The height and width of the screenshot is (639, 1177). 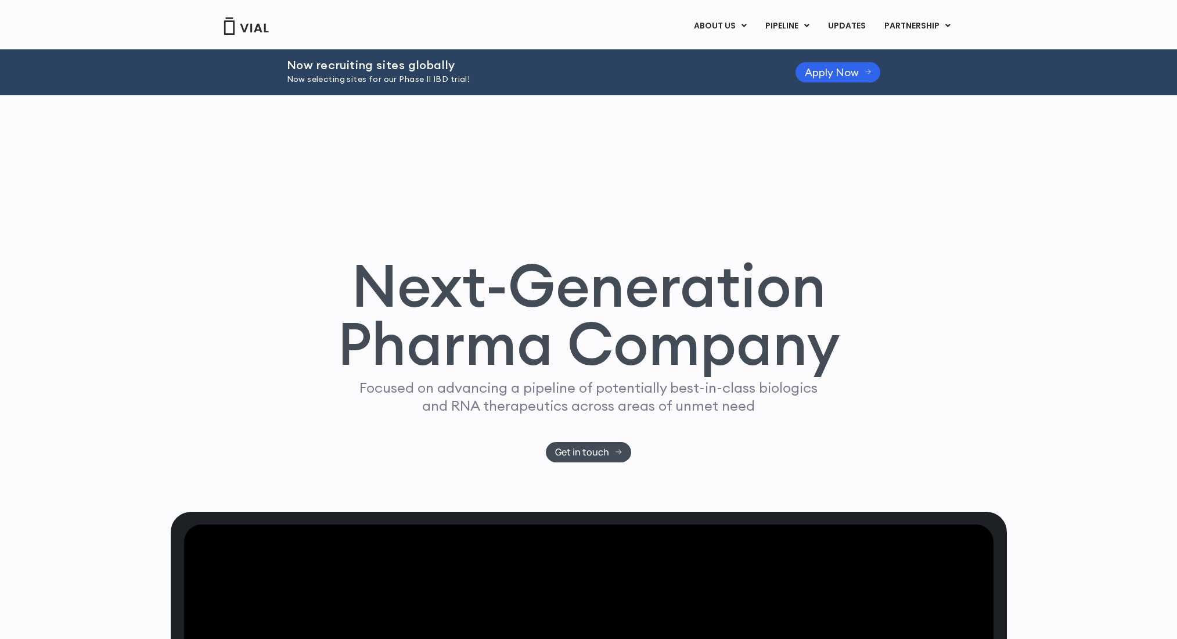 I want to click on a: Get in touch, so click(x=588, y=452).